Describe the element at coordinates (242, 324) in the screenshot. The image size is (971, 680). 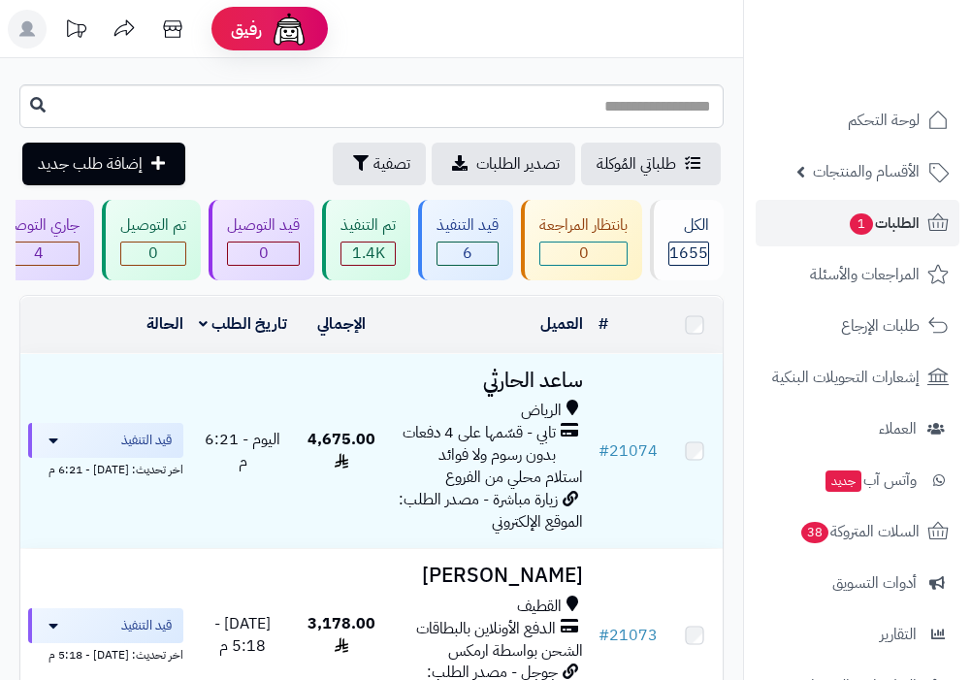
I see `a: تاريخ الطلب` at that location.